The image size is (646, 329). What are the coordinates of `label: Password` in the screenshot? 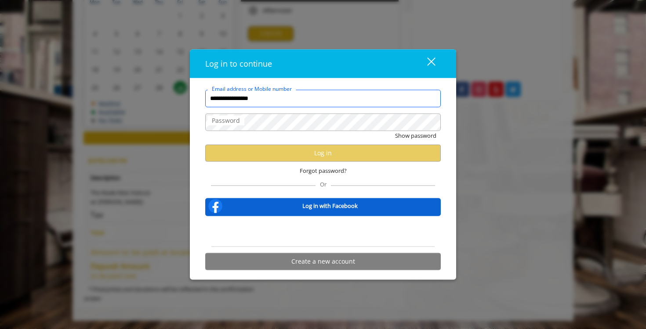 It's located at (226, 120).